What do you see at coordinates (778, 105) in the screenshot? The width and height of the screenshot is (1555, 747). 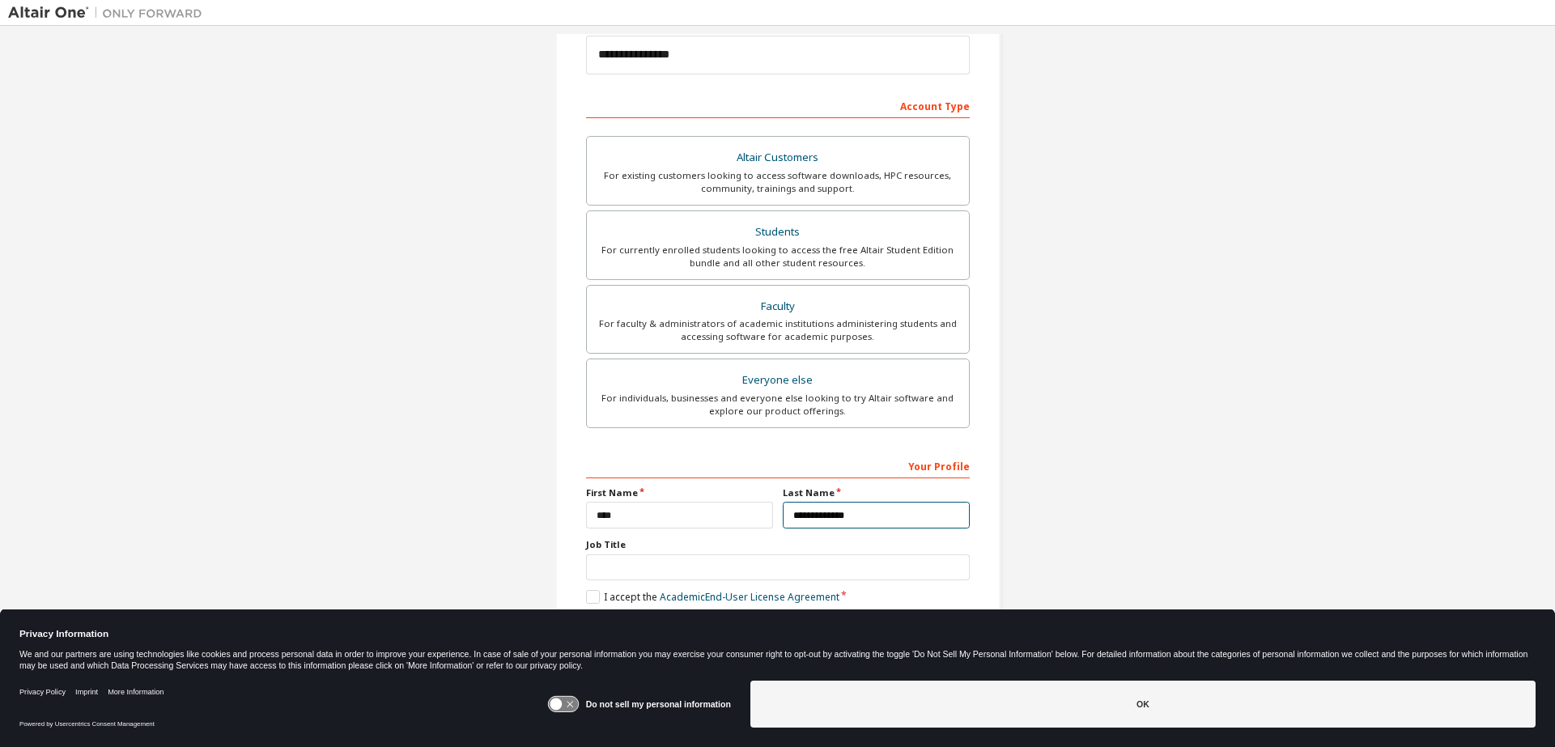 I see `div: Account Type` at bounding box center [778, 105].